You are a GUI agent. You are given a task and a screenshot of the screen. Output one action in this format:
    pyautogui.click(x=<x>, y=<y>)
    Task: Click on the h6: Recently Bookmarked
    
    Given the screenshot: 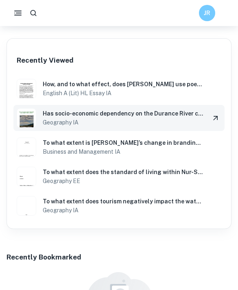 What is the action you would take?
    pyautogui.click(x=43, y=257)
    